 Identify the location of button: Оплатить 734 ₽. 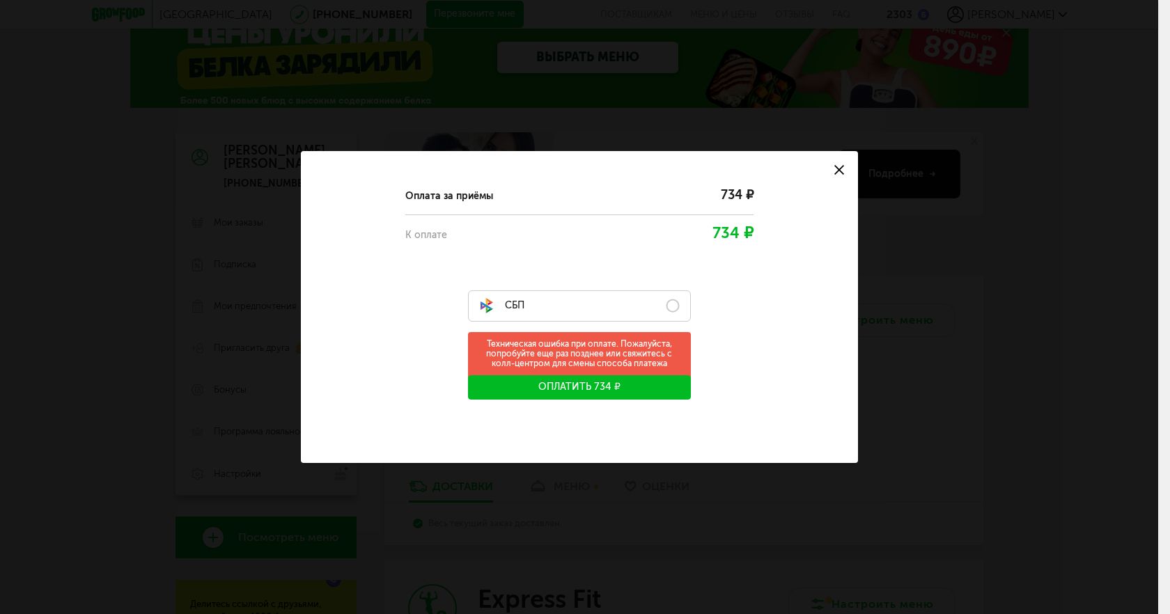
(579, 387).